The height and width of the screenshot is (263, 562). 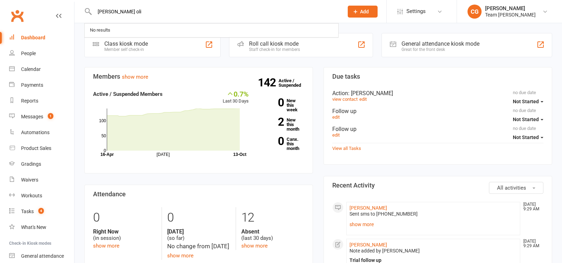 I want to click on div: Member self check-in, so click(x=126, y=50).